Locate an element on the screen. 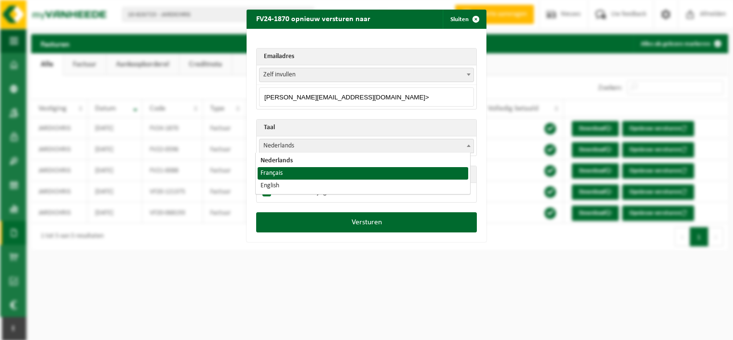 The image size is (733, 340). li: English is located at coordinates (363, 186).